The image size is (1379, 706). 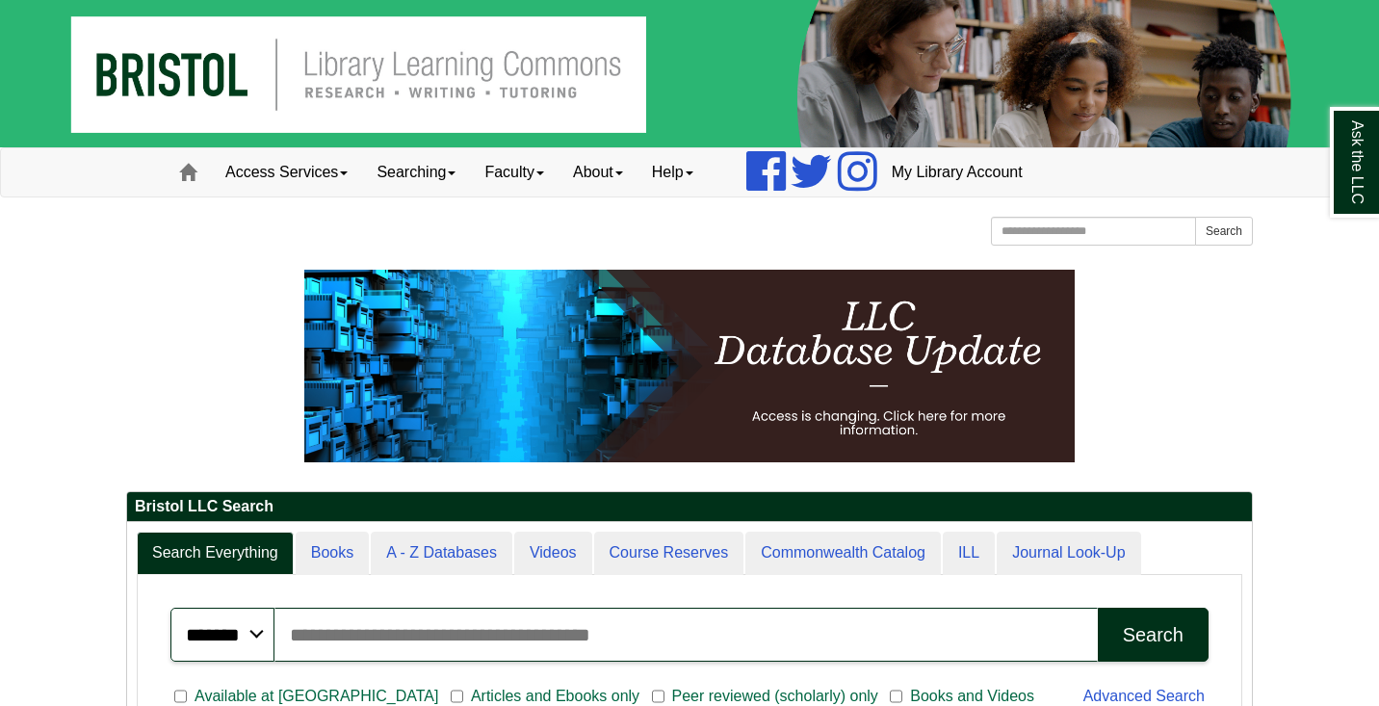 What do you see at coordinates (457, 696) in the screenshot?
I see `input: Articles and Ebooks only` at bounding box center [457, 696].